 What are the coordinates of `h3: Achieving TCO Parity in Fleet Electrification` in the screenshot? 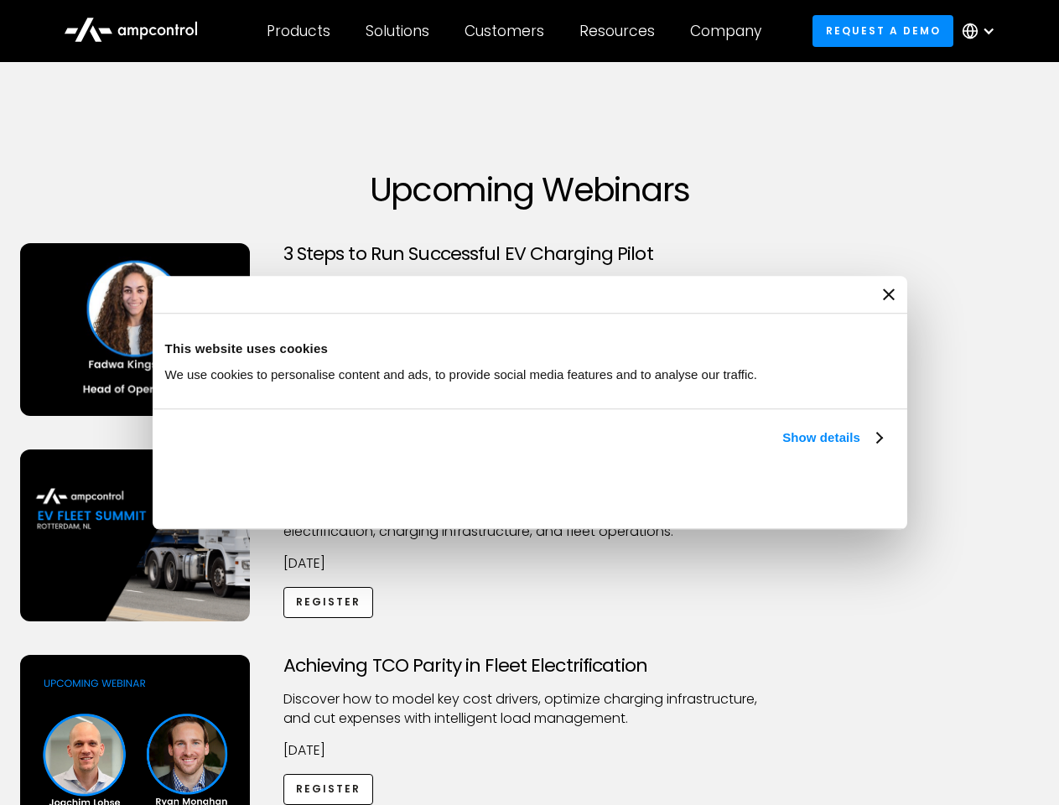 It's located at (530, 666).